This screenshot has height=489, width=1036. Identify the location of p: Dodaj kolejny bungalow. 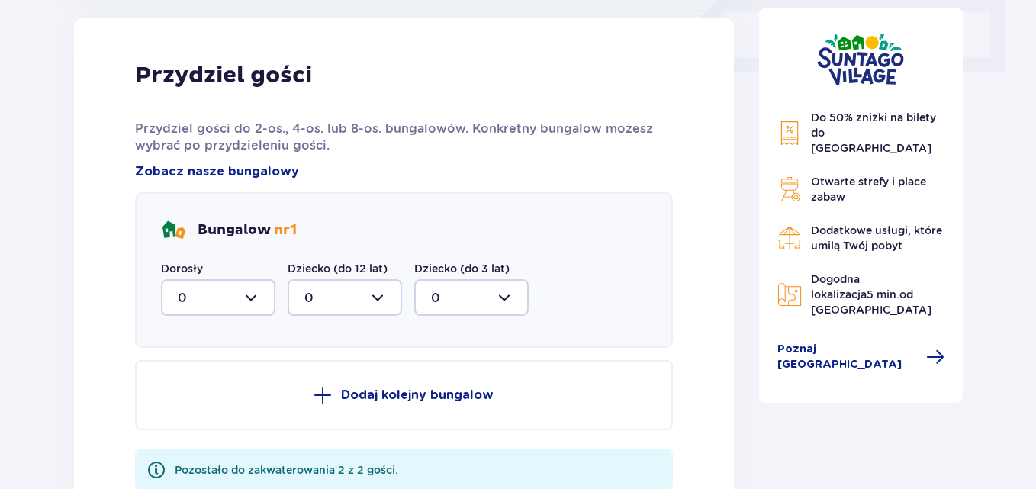
(417, 395).